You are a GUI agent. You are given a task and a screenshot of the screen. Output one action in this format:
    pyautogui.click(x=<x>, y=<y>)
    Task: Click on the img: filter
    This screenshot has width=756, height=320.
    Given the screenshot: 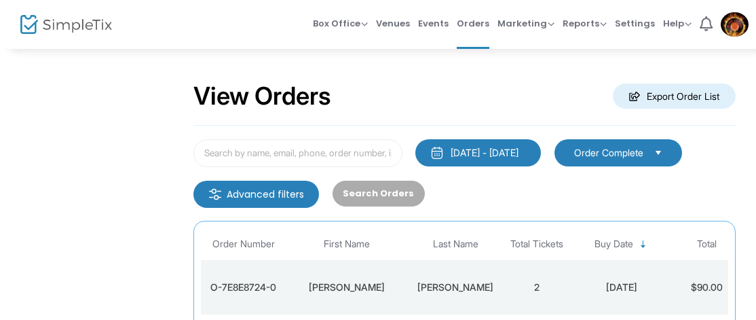 What is the action you would take?
    pyautogui.click(x=215, y=194)
    